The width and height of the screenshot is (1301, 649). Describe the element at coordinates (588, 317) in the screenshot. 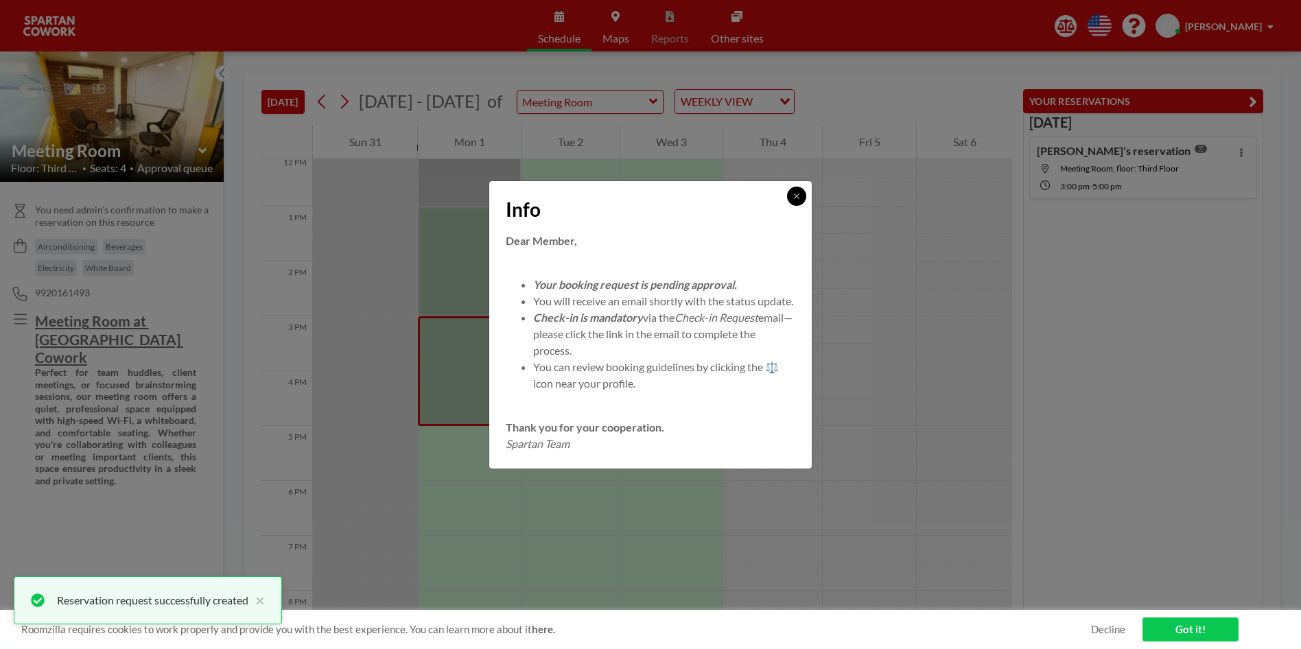

I see `em: Check-in is mandatory` at that location.